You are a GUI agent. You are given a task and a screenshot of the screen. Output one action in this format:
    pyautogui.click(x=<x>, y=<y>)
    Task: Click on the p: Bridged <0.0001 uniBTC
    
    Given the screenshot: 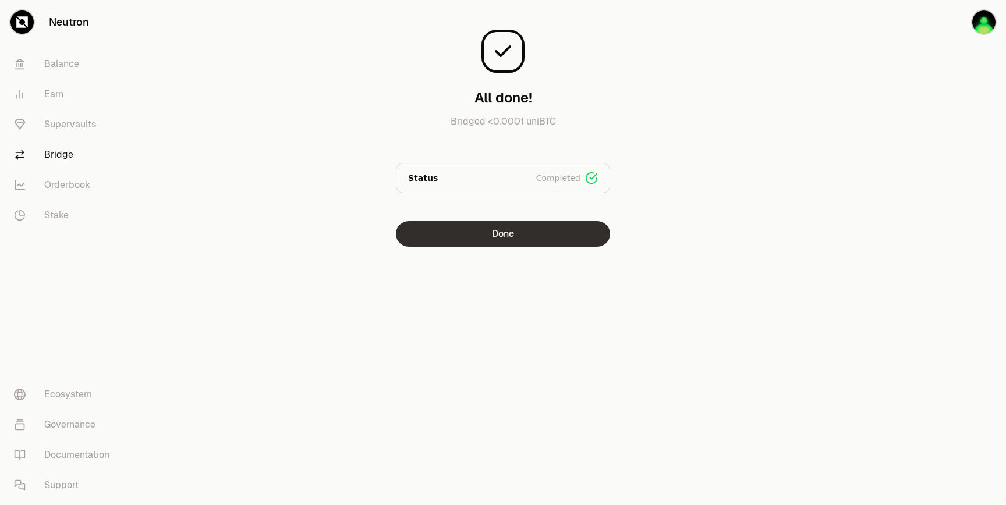 What is the action you would take?
    pyautogui.click(x=503, y=129)
    